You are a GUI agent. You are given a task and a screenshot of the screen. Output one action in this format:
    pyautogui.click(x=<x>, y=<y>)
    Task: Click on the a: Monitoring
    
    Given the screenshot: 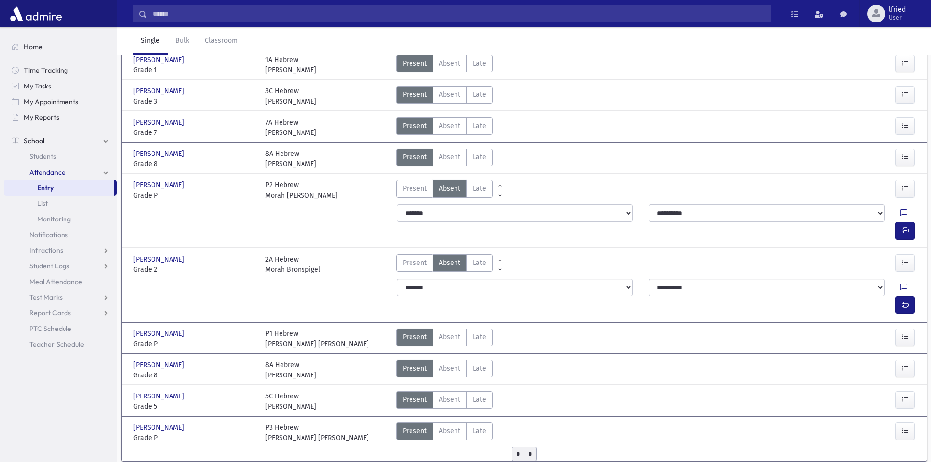 What is the action you would take?
    pyautogui.click(x=60, y=219)
    